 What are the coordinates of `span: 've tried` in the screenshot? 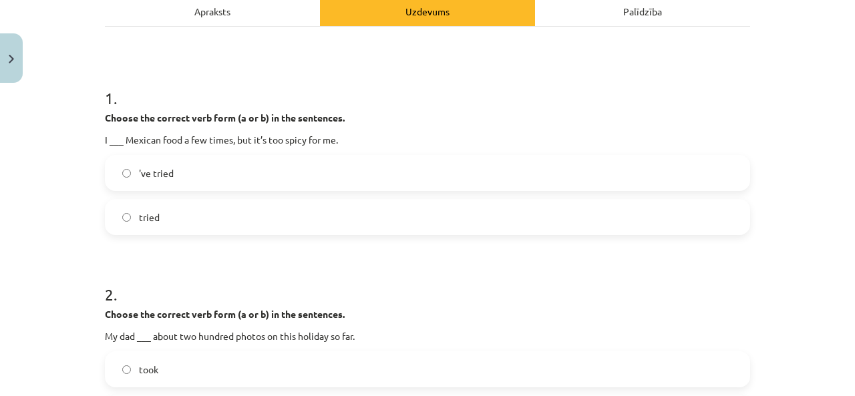 It's located at (156, 173).